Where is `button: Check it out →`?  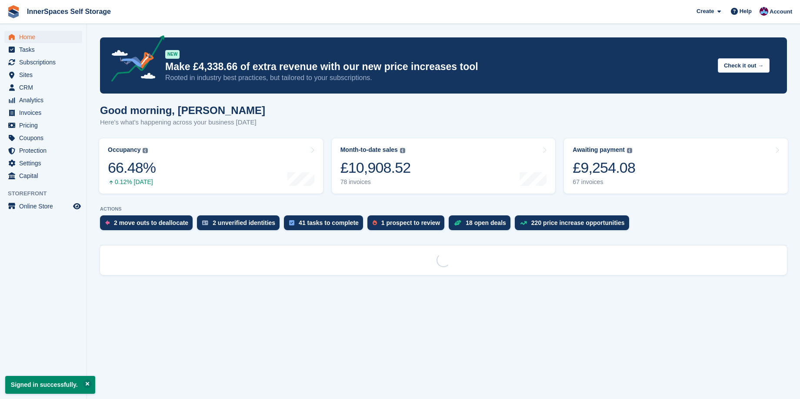
button: Check it out → is located at coordinates (743, 65).